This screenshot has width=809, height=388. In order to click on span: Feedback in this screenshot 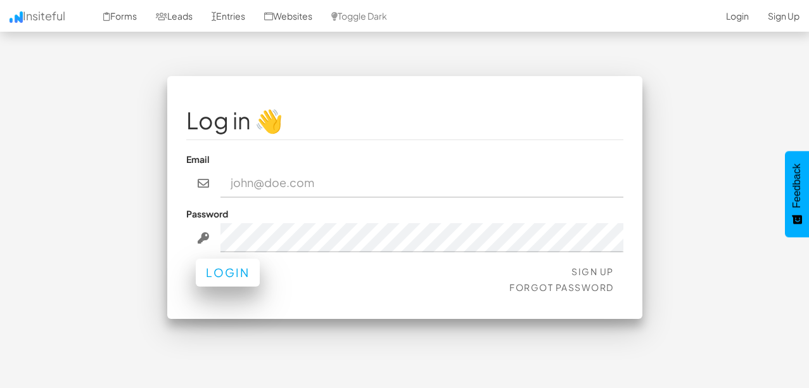, I will do `click(797, 186)`.